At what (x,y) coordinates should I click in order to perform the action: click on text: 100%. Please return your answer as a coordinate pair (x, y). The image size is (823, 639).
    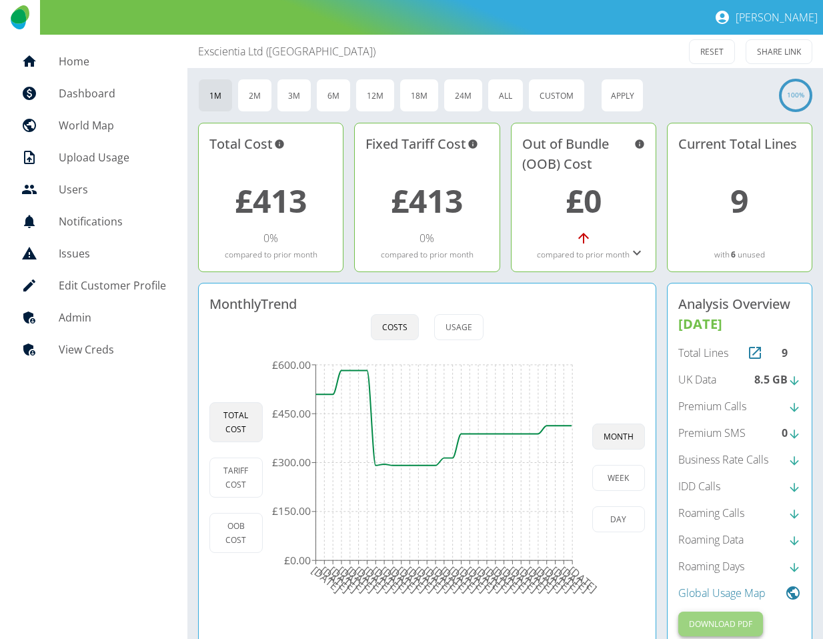
    Looking at the image, I should click on (795, 95).